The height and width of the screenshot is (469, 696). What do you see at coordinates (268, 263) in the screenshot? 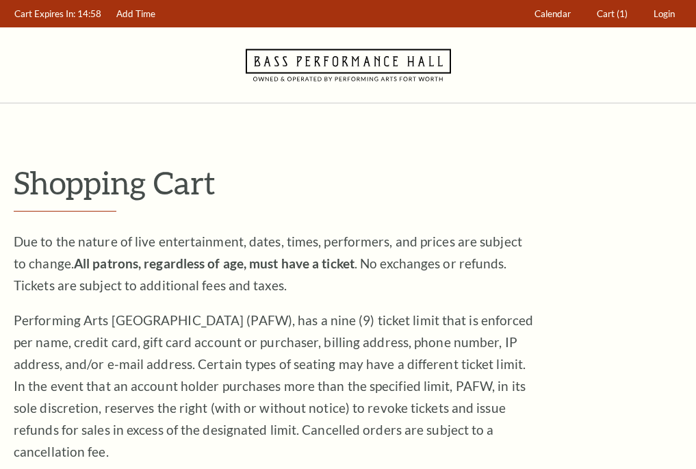
I see `span: Due to the nature of live entertainment, dates, times, performers, and prices are subject to chan...` at bounding box center [268, 263].